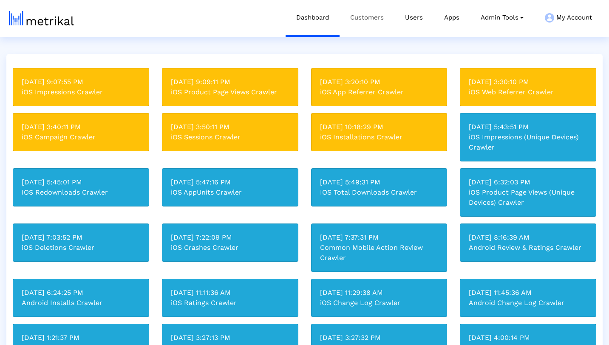 Image resolution: width=609 pixels, height=345 pixels. I want to click on div: IOS Total Downloads Crawler, so click(379, 192).